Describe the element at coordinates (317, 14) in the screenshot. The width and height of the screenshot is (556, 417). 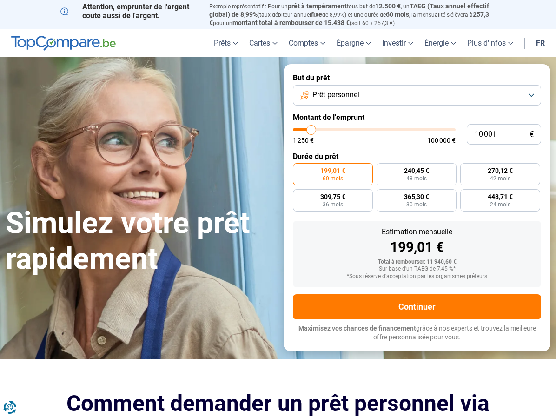
I see `span: fixe` at that location.